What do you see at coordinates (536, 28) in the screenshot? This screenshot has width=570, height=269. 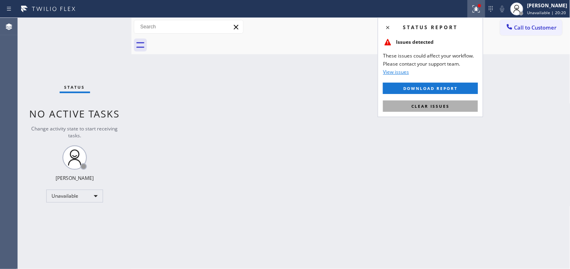 I see `span: Call to Customer` at bounding box center [536, 28].